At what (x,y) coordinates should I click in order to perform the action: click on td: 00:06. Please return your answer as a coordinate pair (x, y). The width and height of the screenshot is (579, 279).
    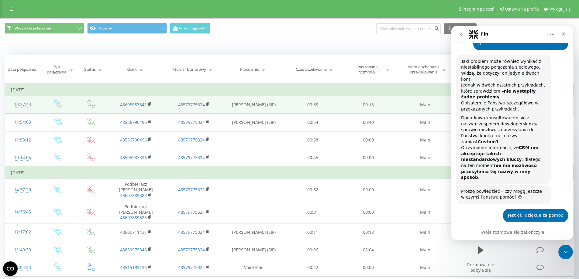
    Looking at the image, I should click on (313, 250).